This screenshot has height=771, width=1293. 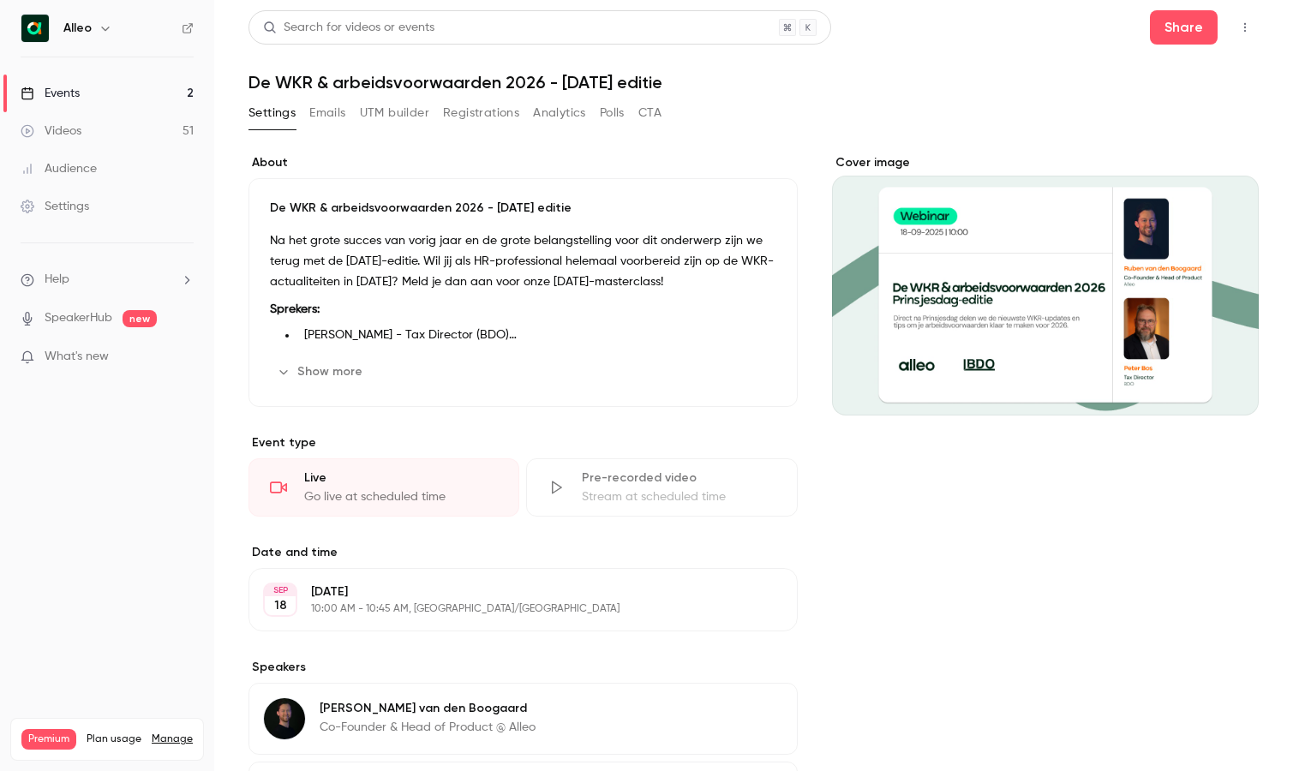 What do you see at coordinates (612, 113) in the screenshot?
I see `button: Polls` at bounding box center [612, 113].